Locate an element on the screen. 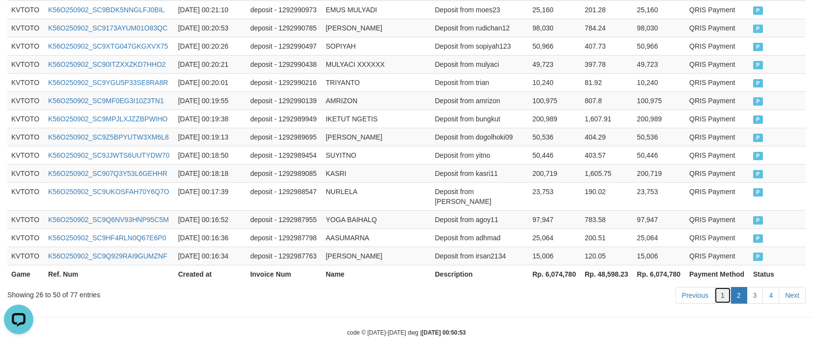 Image resolution: width=813 pixels, height=342 pixels. td: Deposit from adhmad is located at coordinates (480, 237).